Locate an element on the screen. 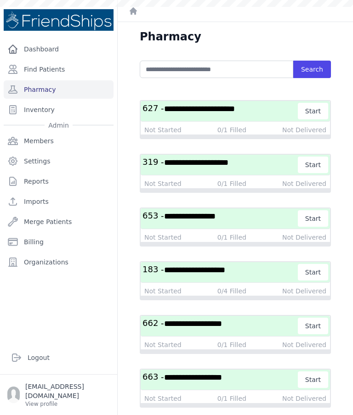 This screenshot has height=415, width=353. div: 0/4 Filled is located at coordinates (231, 291).